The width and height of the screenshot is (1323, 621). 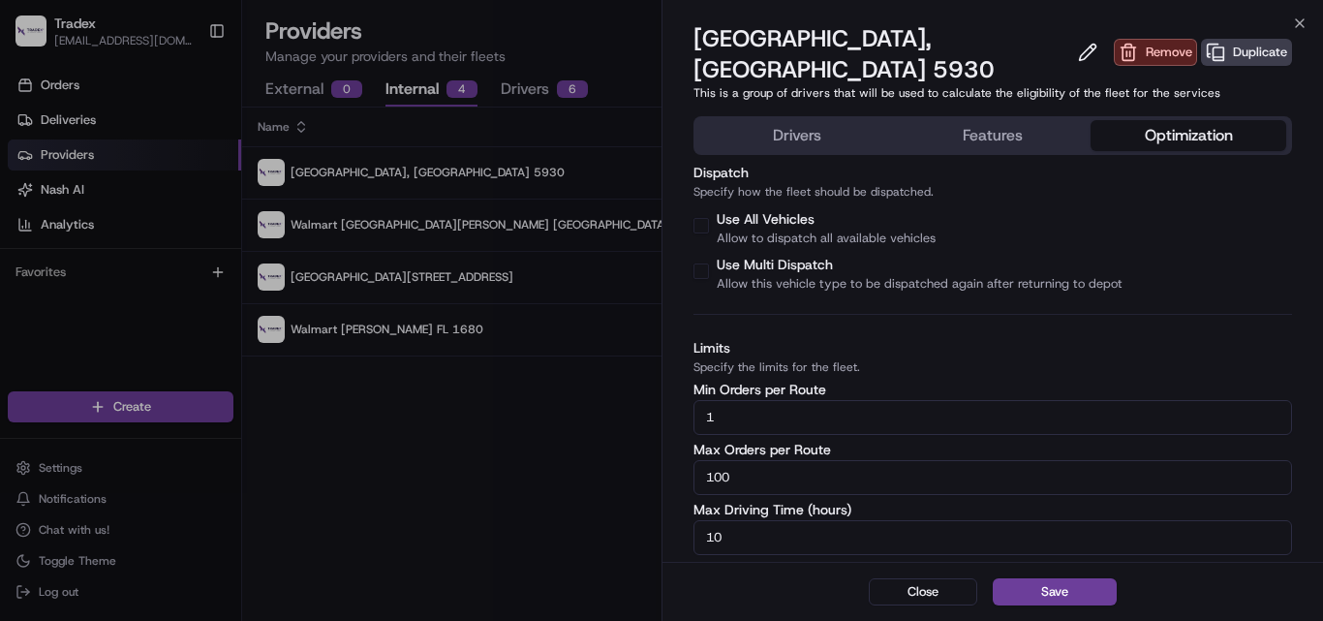 I want to click on label: Max Driving Time (hours), so click(x=993, y=509).